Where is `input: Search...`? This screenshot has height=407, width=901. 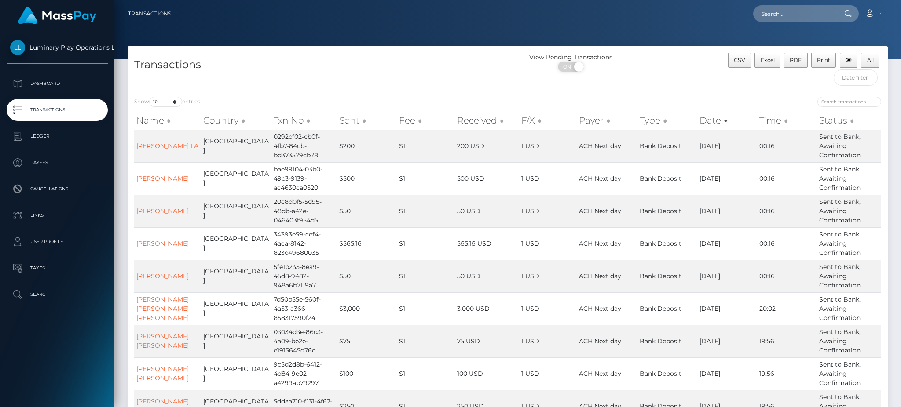
input: Search... is located at coordinates (794, 14).